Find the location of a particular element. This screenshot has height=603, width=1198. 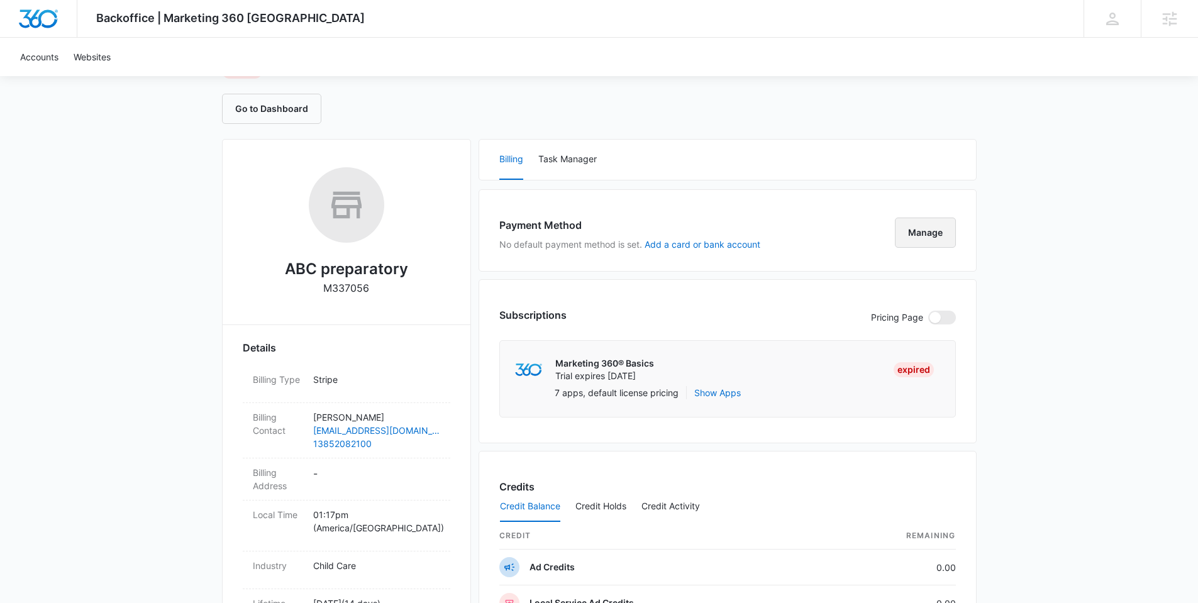

p: Stripe is located at coordinates (377, 379).